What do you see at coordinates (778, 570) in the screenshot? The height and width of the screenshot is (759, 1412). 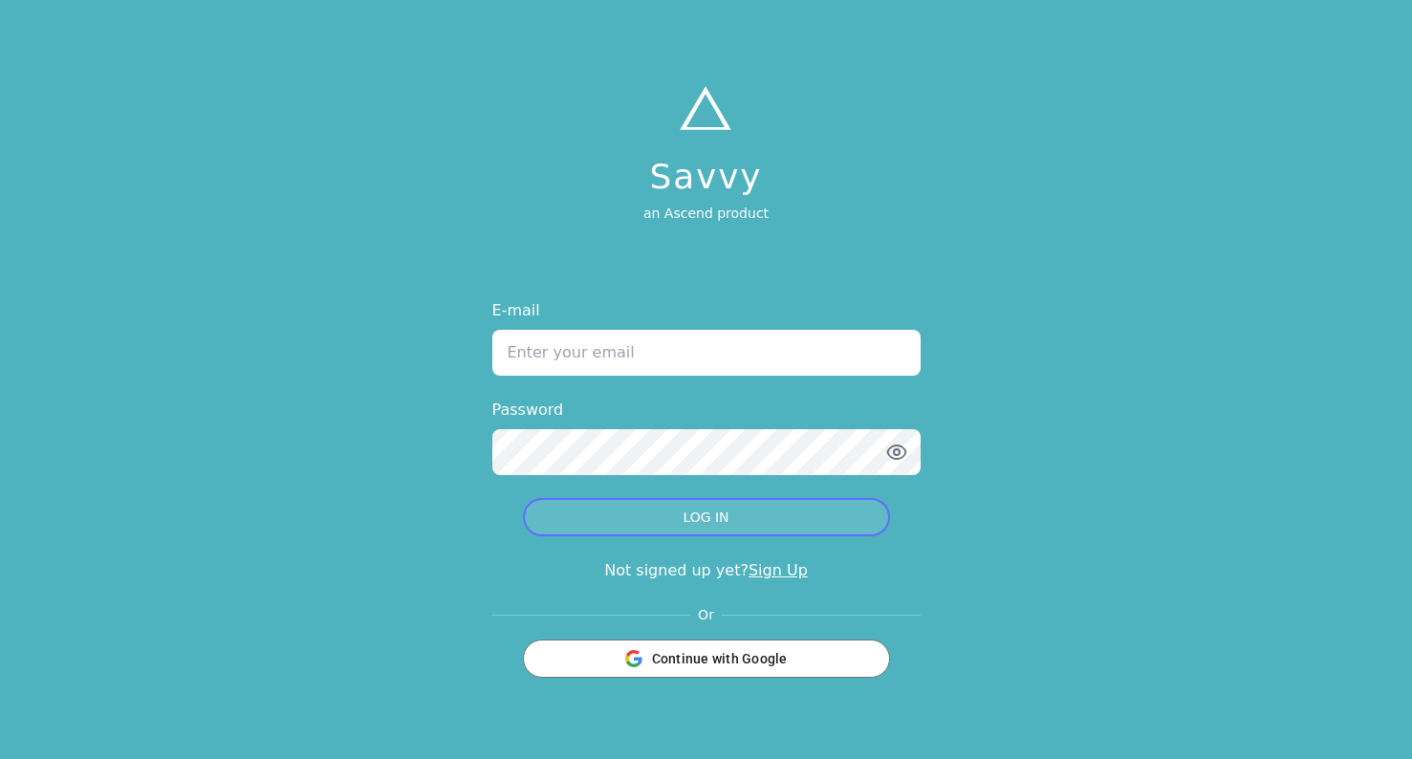 I see `a: Sign Up` at bounding box center [778, 570].